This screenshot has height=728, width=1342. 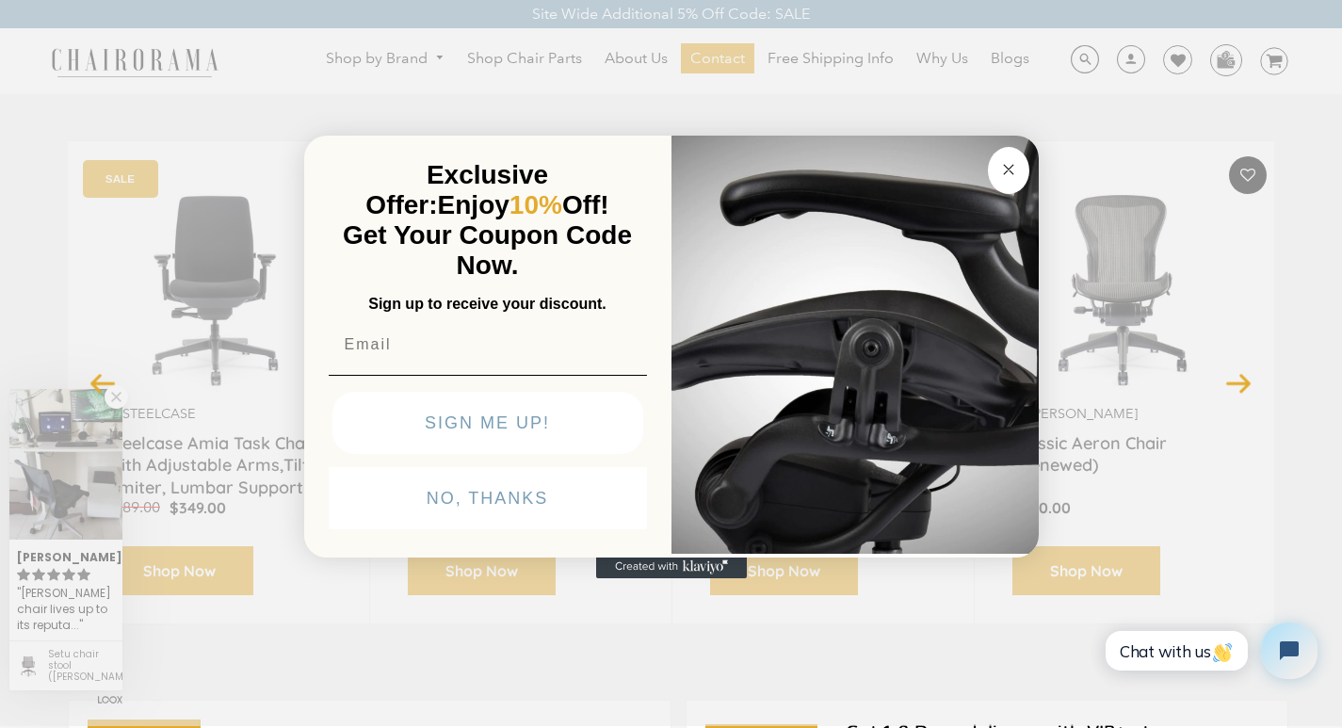 What do you see at coordinates (86, 44) in the screenshot?
I see `span: Chat with us` at bounding box center [86, 44].